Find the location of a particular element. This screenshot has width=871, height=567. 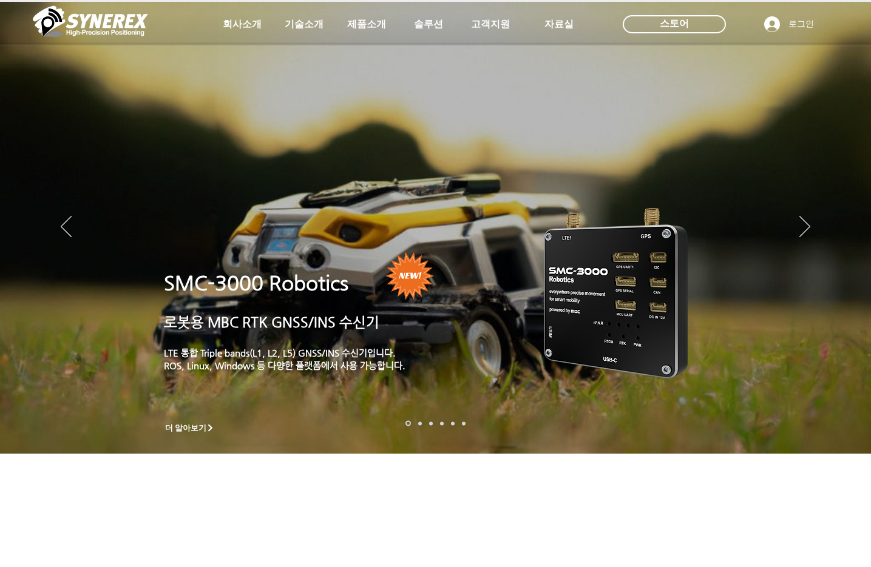

a: 기술소개 is located at coordinates (304, 24).